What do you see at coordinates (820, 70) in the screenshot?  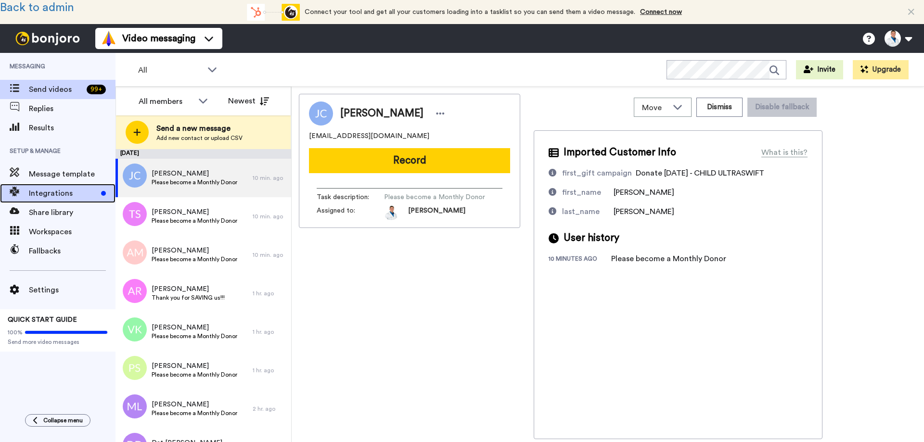 I see `button: Invite` at bounding box center [820, 70].